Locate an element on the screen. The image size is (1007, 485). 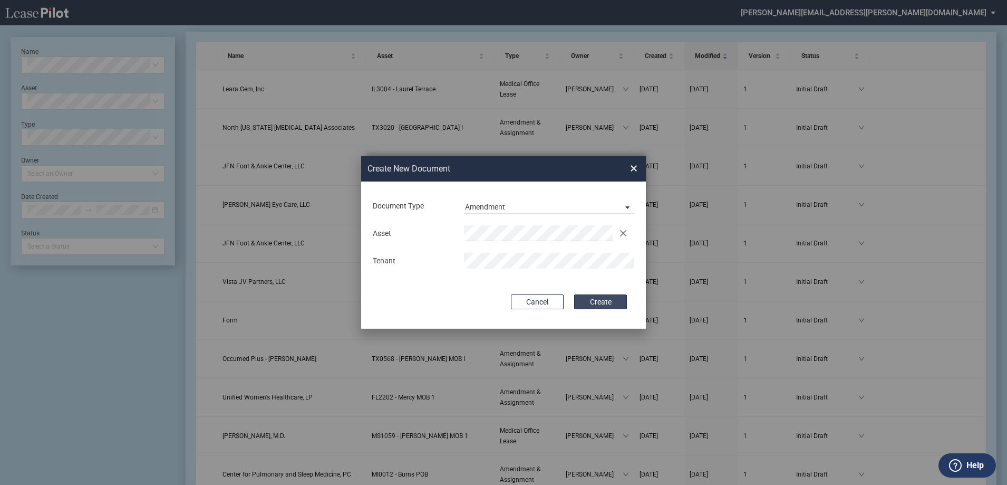
div: Document Type is located at coordinates (412, 206).